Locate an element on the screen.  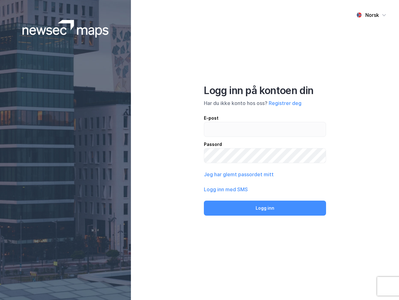
div: Norsk is located at coordinates (373, 15).